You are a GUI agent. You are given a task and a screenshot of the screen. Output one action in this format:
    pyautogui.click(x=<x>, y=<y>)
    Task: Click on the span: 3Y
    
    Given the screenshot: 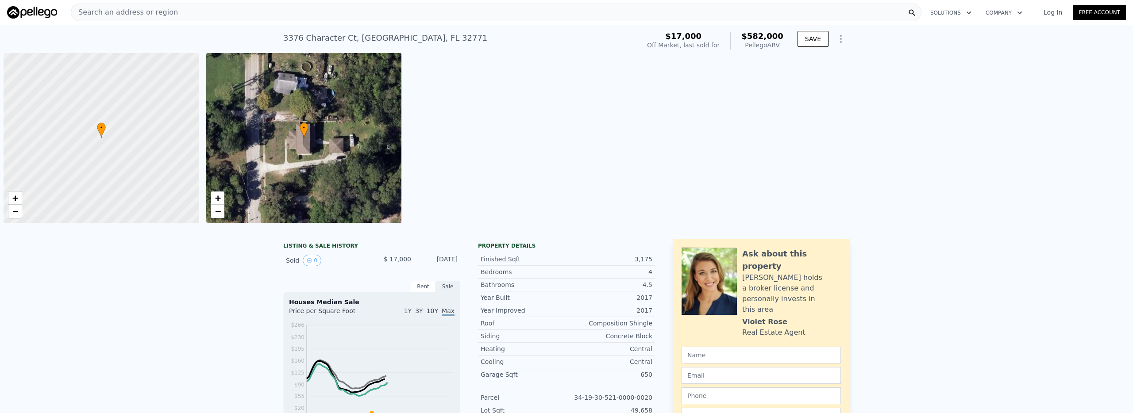 What is the action you would take?
    pyautogui.click(x=419, y=311)
    